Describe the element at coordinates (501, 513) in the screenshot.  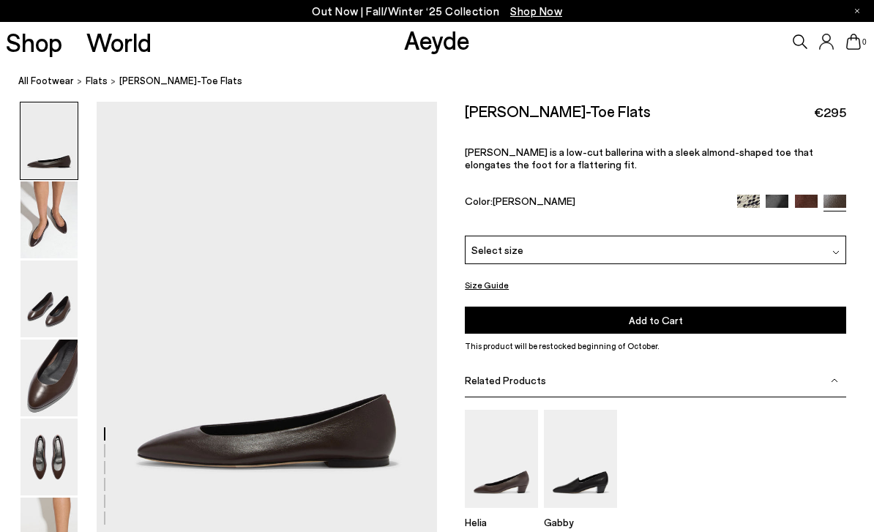
I see `a: Helia Low-Cut Pumps Helia` at that location.